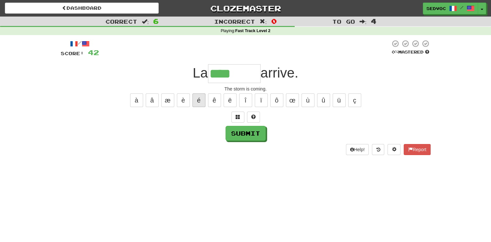 This screenshot has width=491, height=242. Describe the element at coordinates (230, 100) in the screenshot. I see `button: ë` at that location.